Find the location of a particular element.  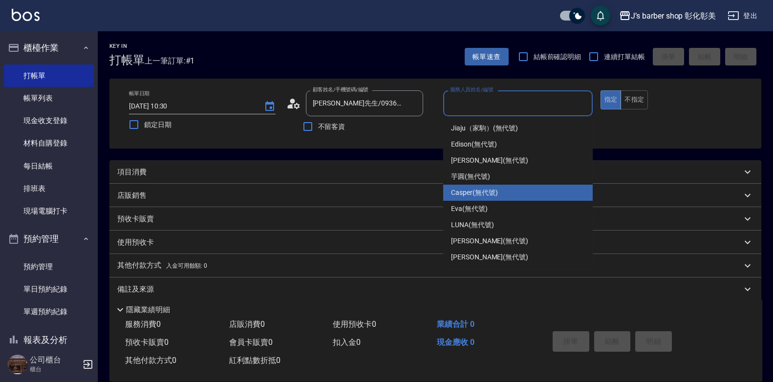

label: 帳單日期 is located at coordinates (139, 93).